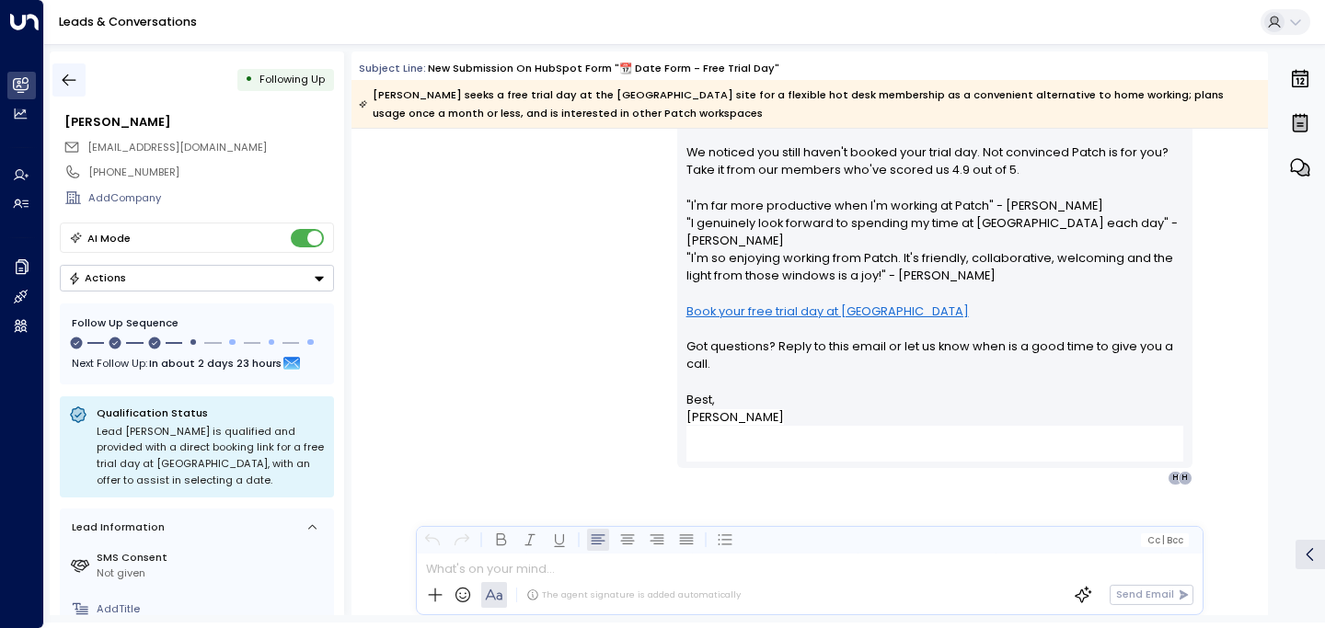  What do you see at coordinates (197, 363) in the screenshot?
I see `div: Next Follow Up:` at bounding box center [197, 363].